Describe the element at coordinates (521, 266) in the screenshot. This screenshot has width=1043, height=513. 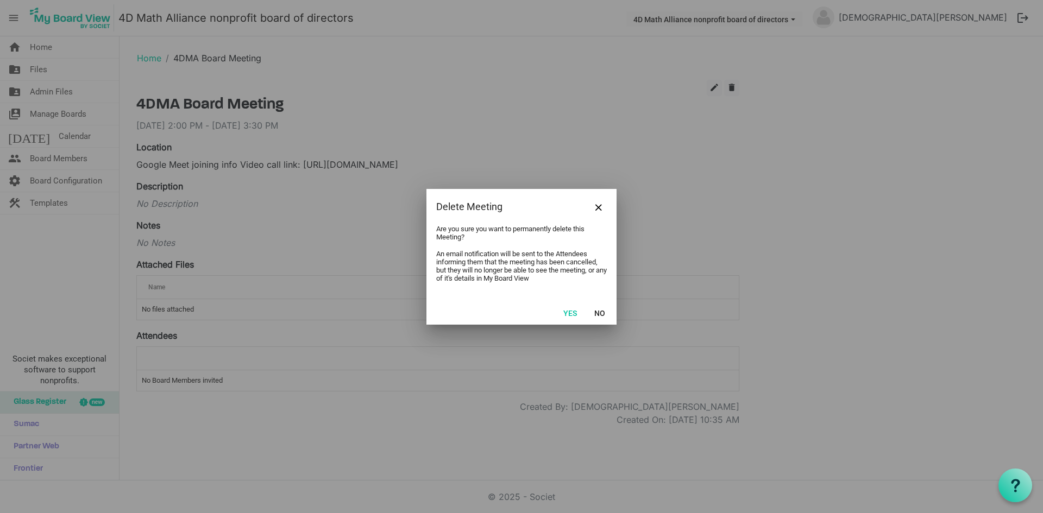
I see `p: An email notification will be sent to the Attendees informing them that the meeting has been canc...` at that location.